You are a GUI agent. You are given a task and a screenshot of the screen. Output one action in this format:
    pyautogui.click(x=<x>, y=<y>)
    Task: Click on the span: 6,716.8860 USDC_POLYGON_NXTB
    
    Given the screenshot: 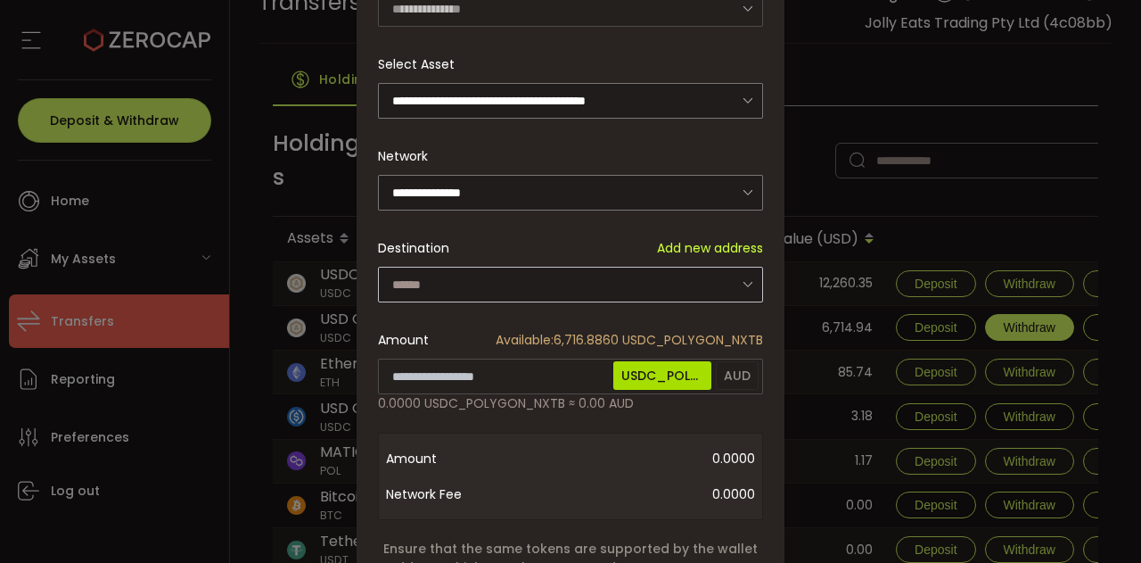 What is the action you would take?
    pyautogui.click(x=629, y=340)
    